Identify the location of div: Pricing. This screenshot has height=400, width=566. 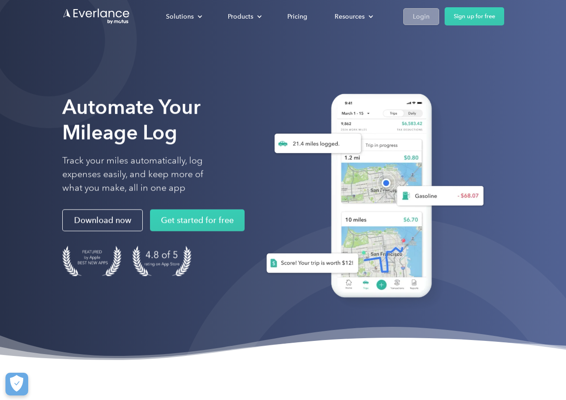
(298, 16).